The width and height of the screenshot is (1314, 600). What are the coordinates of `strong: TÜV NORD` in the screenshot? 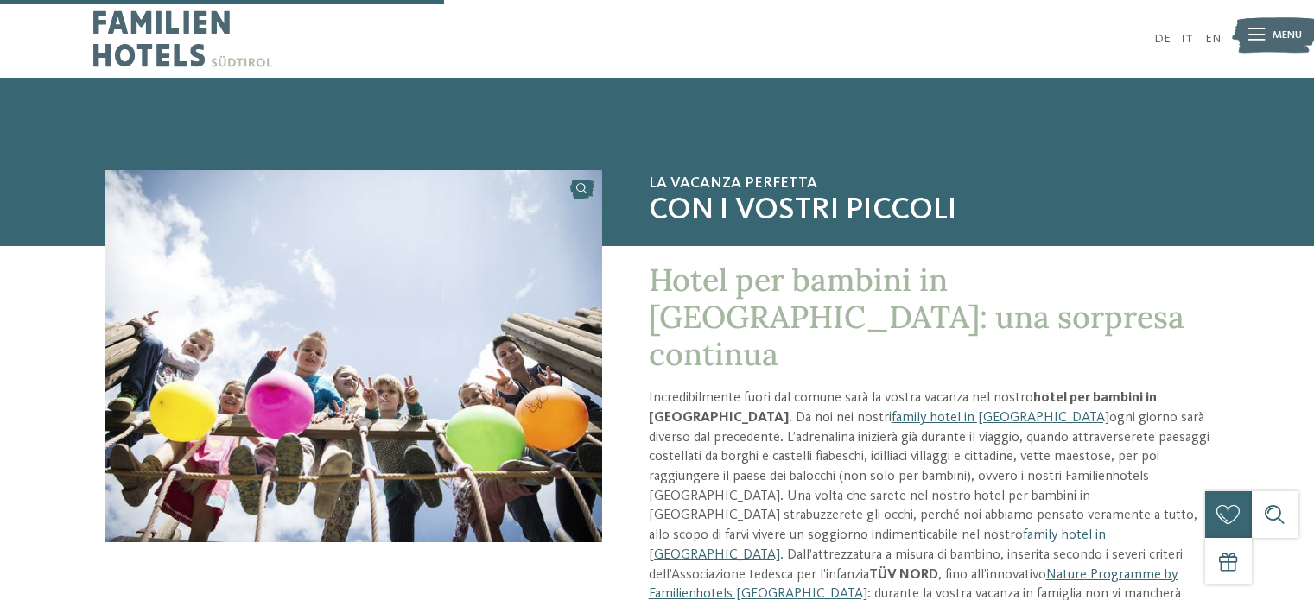 It's located at (903, 575).